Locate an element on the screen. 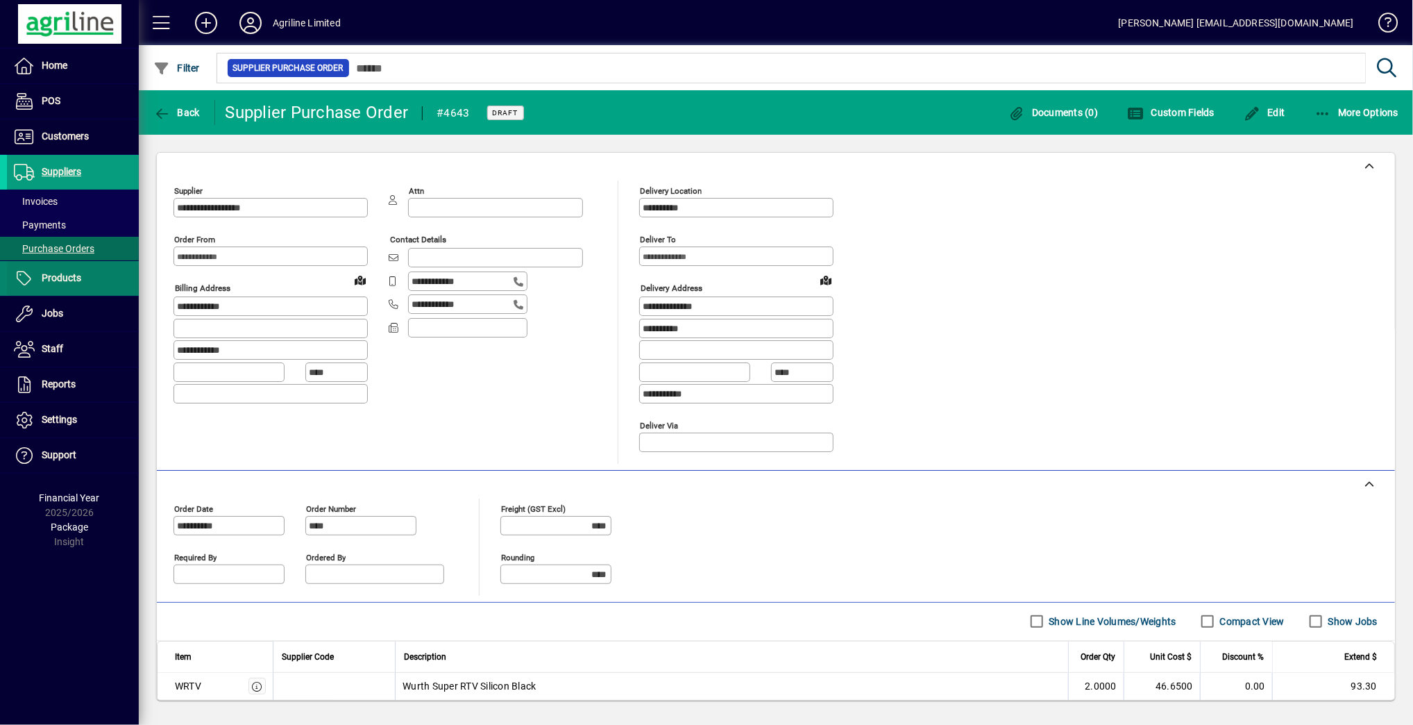  span: Reports is located at coordinates (58, 384).